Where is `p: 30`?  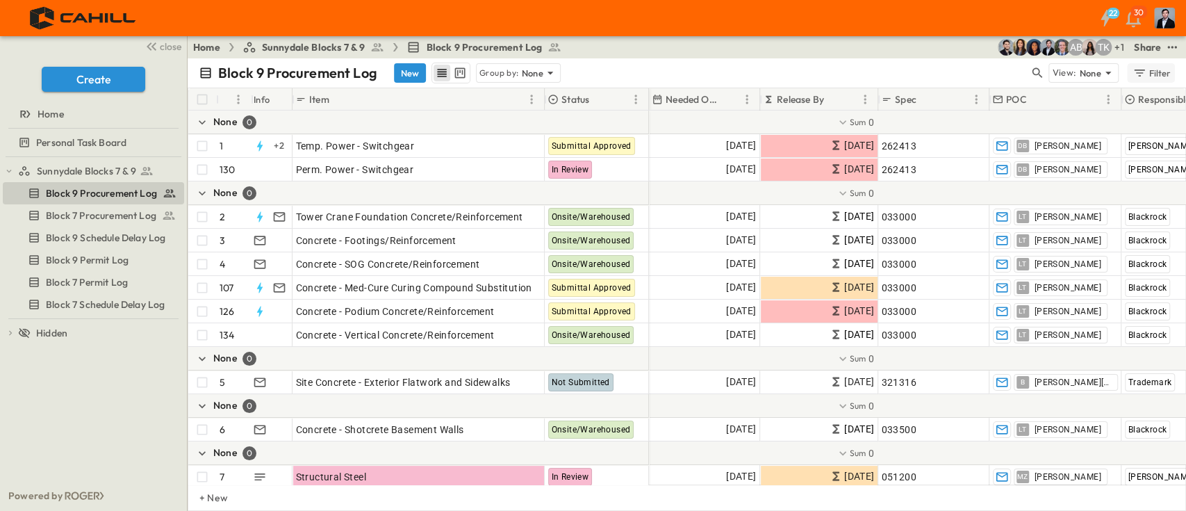 p: 30 is located at coordinates (1138, 13).